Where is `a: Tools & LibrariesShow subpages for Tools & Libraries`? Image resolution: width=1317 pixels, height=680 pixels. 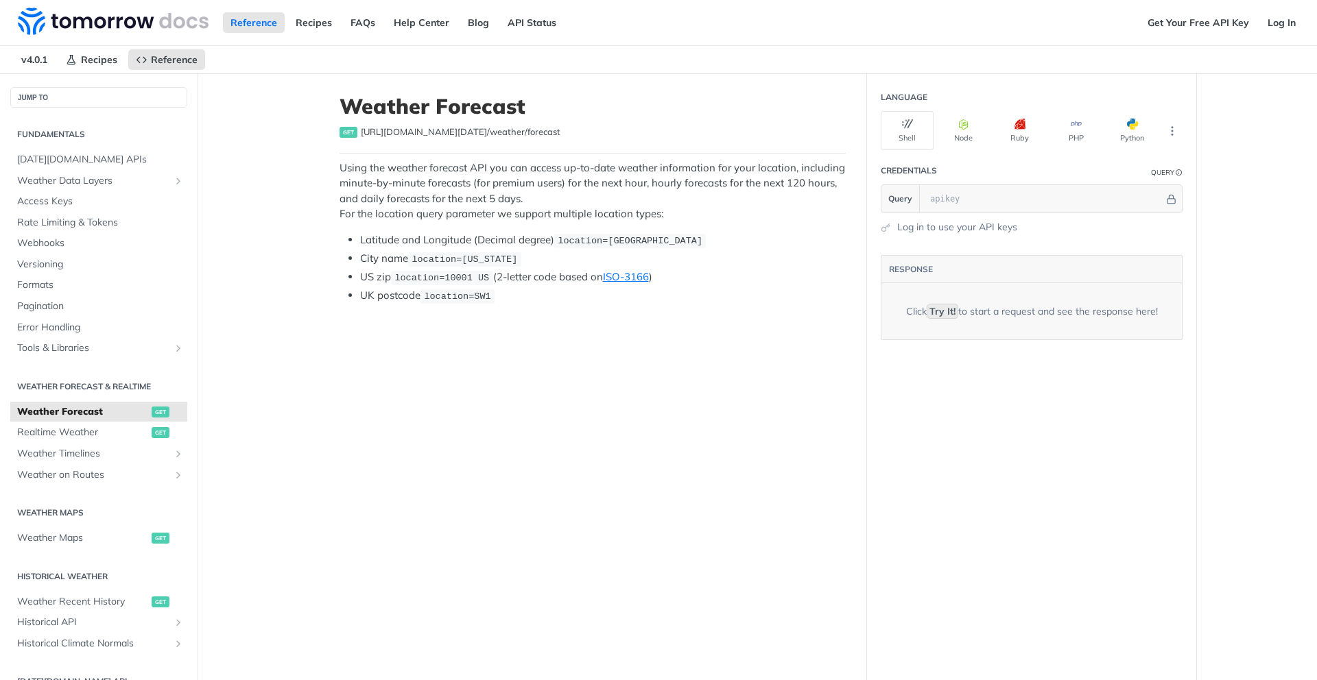 a: Tools & LibrariesShow subpages for Tools & Libraries is located at coordinates (99, 348).